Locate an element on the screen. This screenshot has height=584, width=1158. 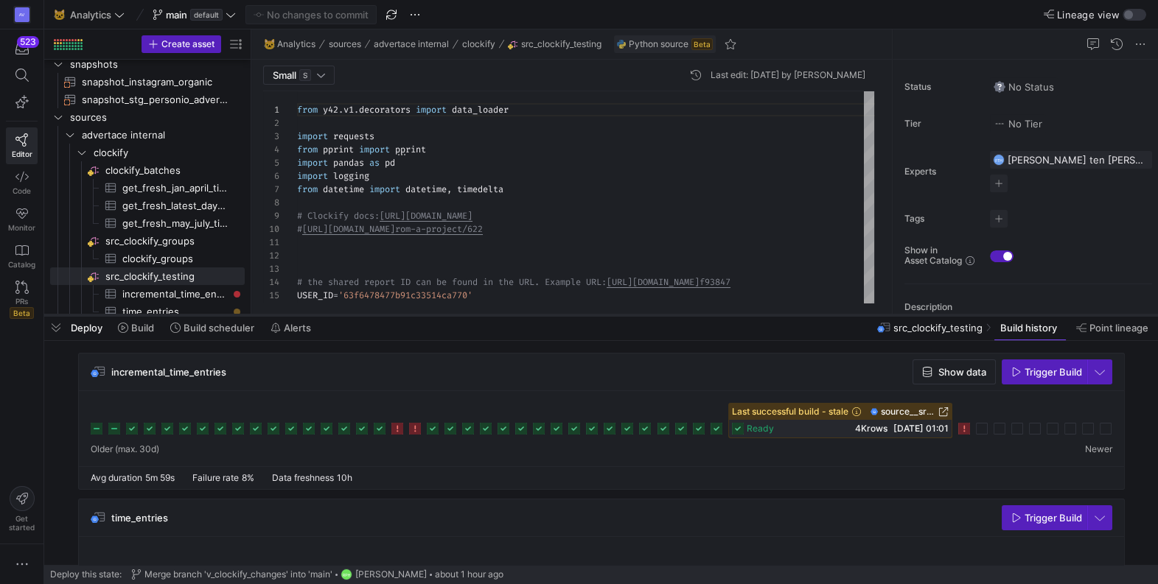
span: time_entries is located at coordinates (139, 518).